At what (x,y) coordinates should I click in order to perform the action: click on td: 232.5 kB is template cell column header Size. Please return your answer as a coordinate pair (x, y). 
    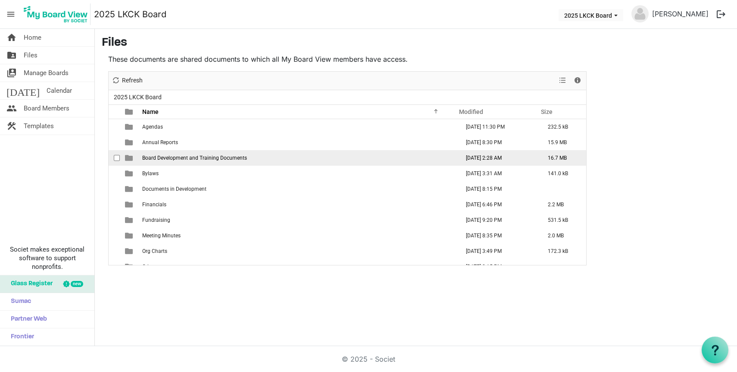
    Looking at the image, I should click on (563, 127).